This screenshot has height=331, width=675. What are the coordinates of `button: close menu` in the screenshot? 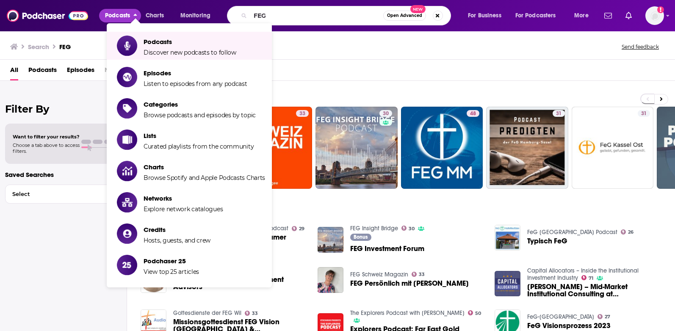 It's located at (120, 16).